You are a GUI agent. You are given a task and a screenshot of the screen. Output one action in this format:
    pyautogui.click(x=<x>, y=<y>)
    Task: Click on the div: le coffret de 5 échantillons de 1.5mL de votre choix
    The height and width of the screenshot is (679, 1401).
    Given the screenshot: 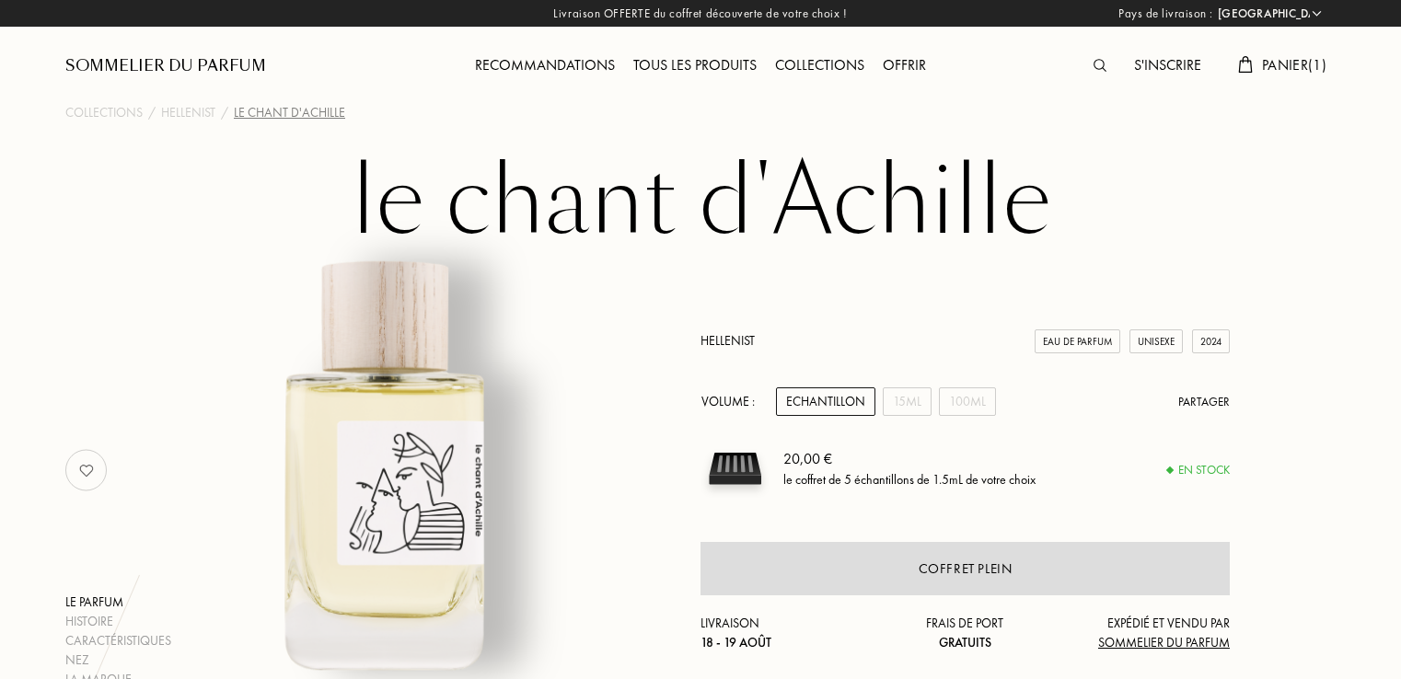 What is the action you would take?
    pyautogui.click(x=909, y=480)
    